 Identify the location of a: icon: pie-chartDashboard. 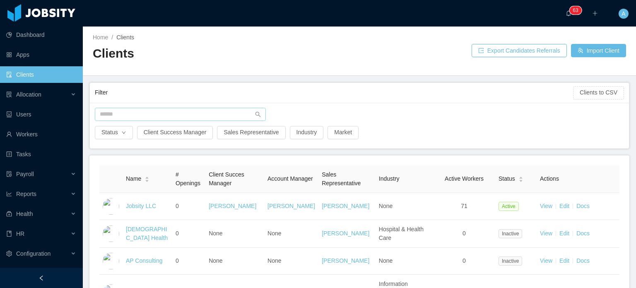
(41, 35).